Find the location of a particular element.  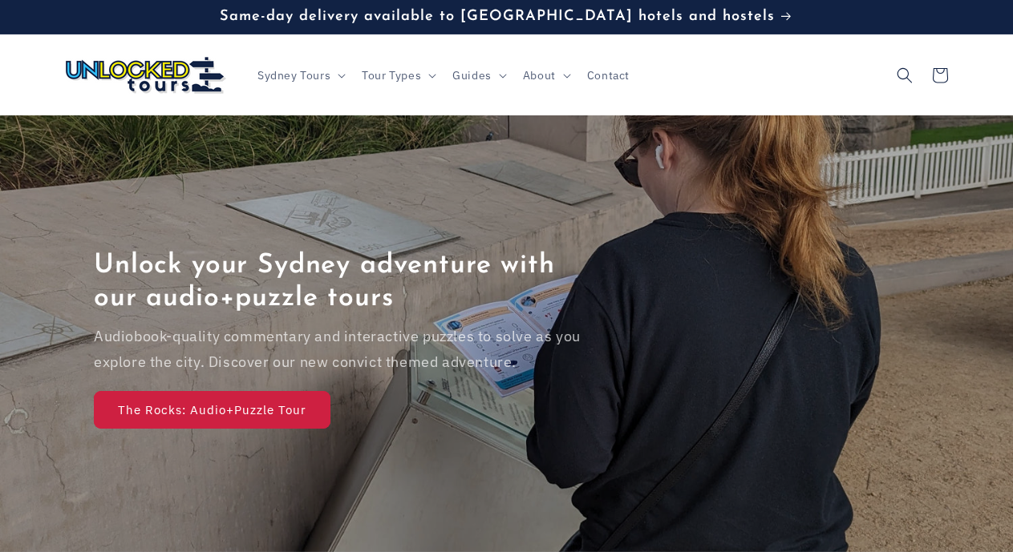

summary: Tour Types is located at coordinates (397, 75).